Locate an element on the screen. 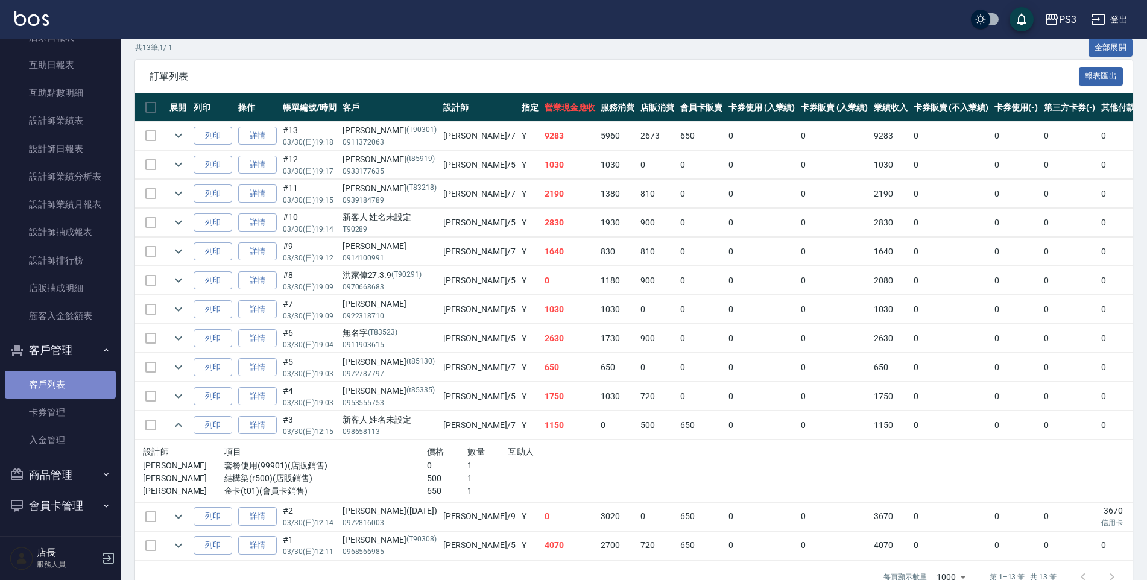 The height and width of the screenshot is (580, 1147). h5: 店長 is located at coordinates (68, 553).